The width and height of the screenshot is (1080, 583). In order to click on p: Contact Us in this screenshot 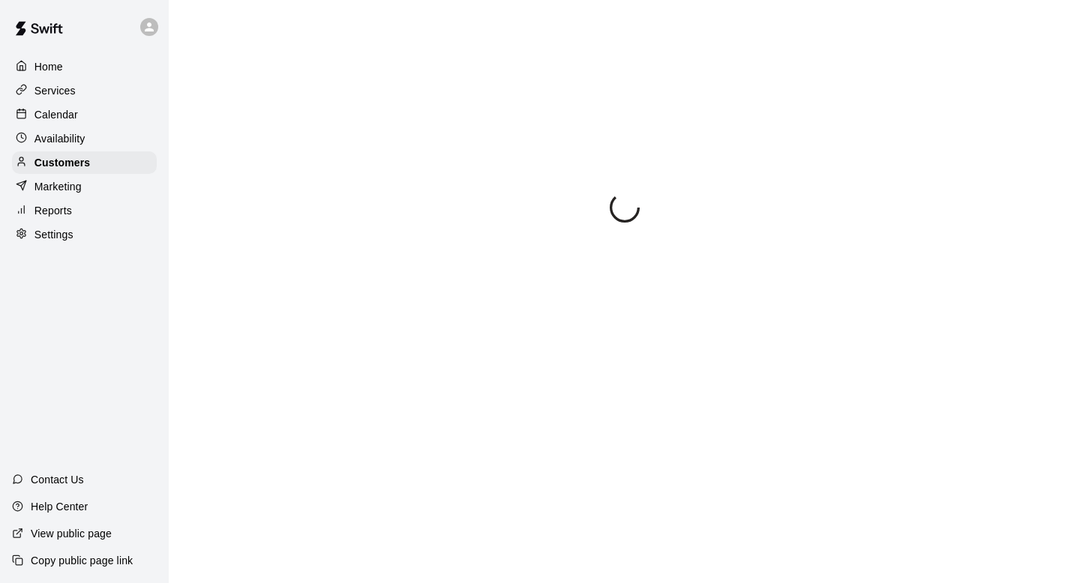, I will do `click(57, 480)`.